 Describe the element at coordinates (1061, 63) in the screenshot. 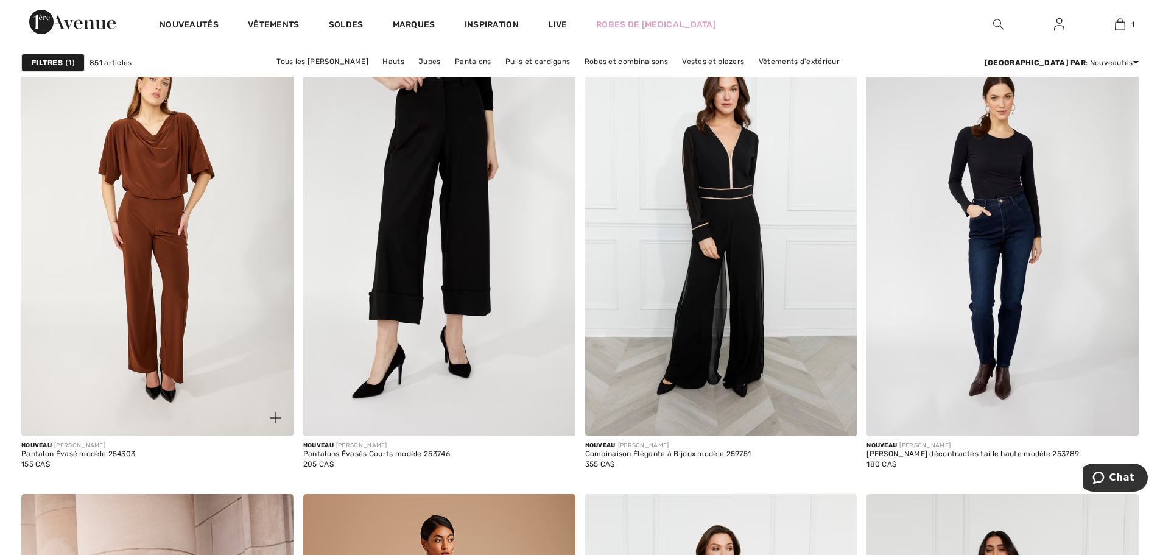

I see `div: : Nouveautés` at that location.